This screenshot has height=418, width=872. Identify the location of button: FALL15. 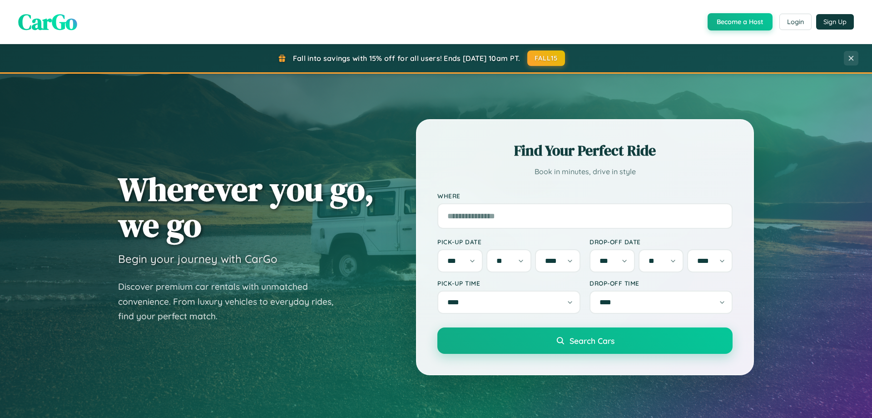
(547, 58).